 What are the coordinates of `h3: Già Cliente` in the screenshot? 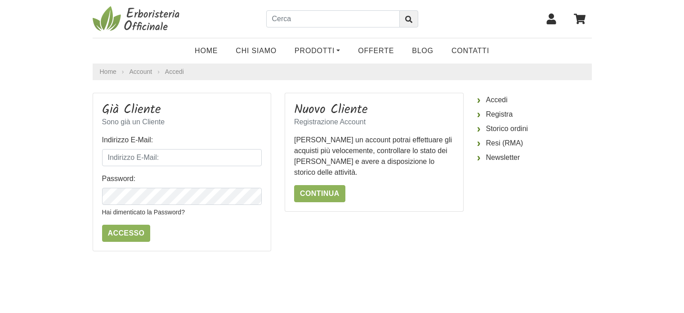 It's located at (182, 110).